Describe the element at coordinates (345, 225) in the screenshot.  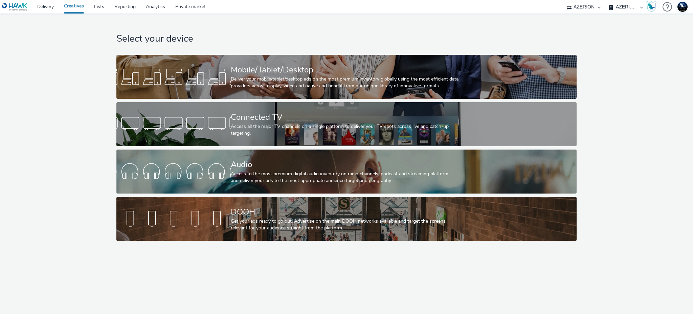
I see `div: Get your ads ready to go out! Advertise on the main DOOH networks available and target the screen...` at that location.